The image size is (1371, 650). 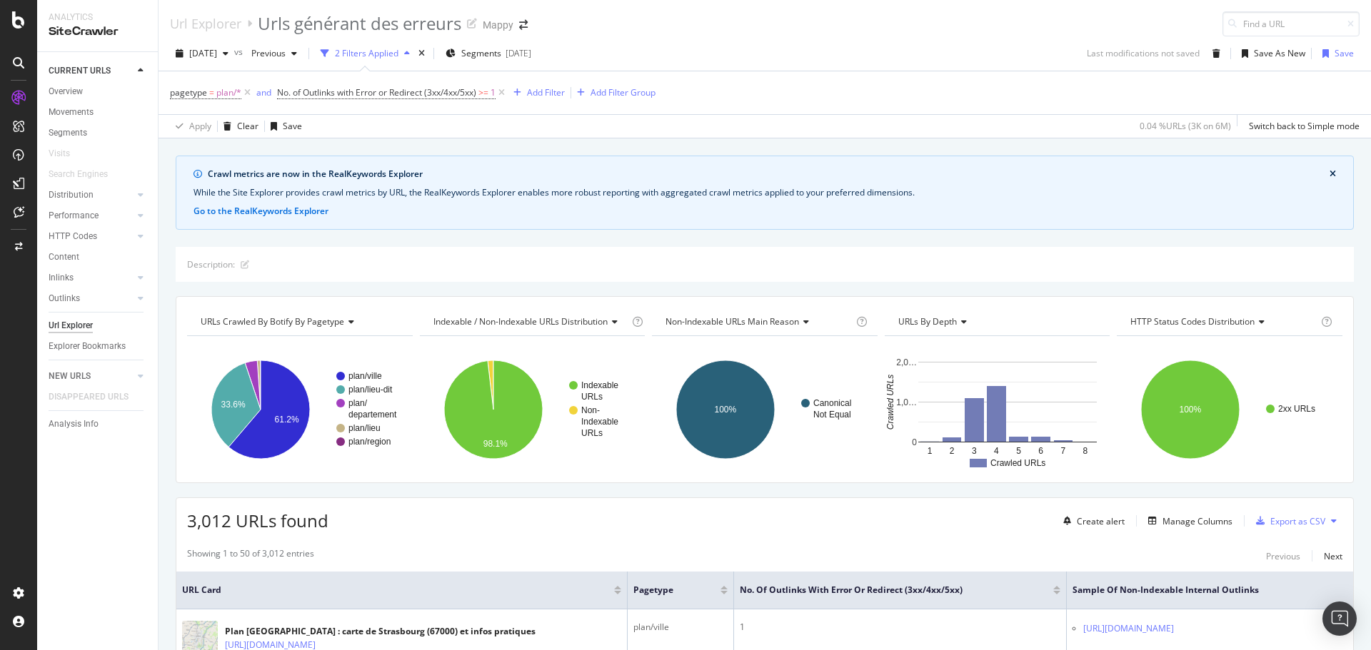 What do you see at coordinates (1332, 174) in the screenshot?
I see `button: close banner` at bounding box center [1332, 174].